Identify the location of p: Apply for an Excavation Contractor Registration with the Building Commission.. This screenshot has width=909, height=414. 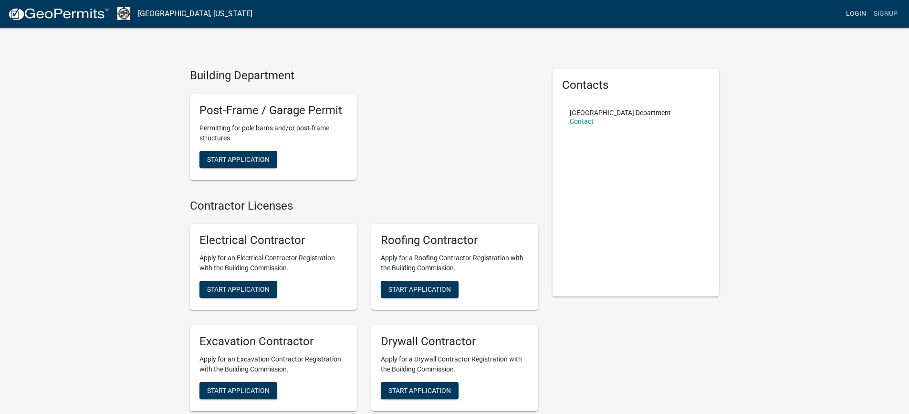
(273, 364).